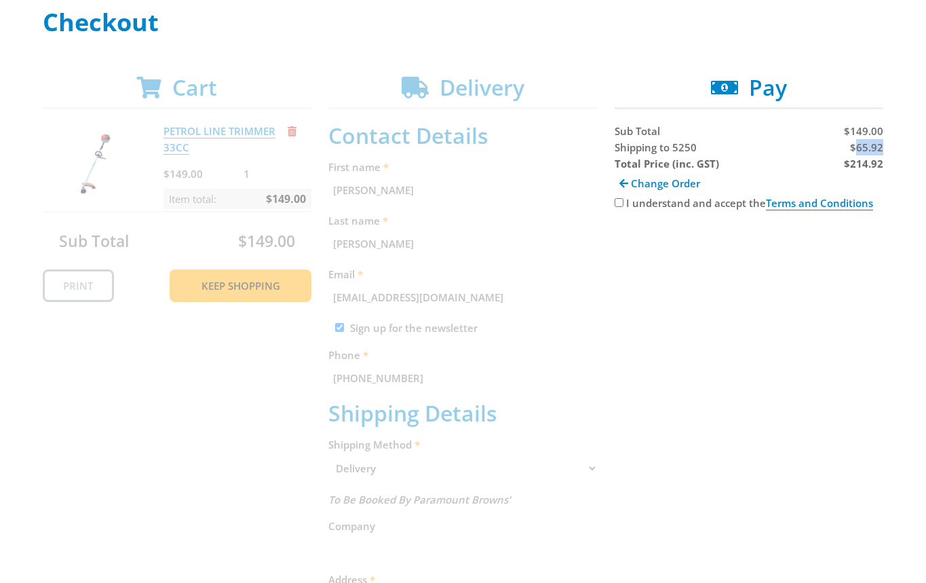 This screenshot has width=926, height=583. I want to click on h1: Checkout, so click(463, 22).